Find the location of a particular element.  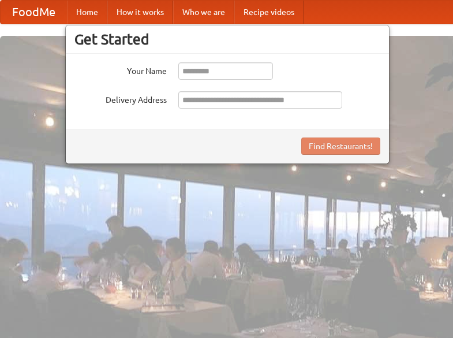

a: Who we are is located at coordinates (204, 12).